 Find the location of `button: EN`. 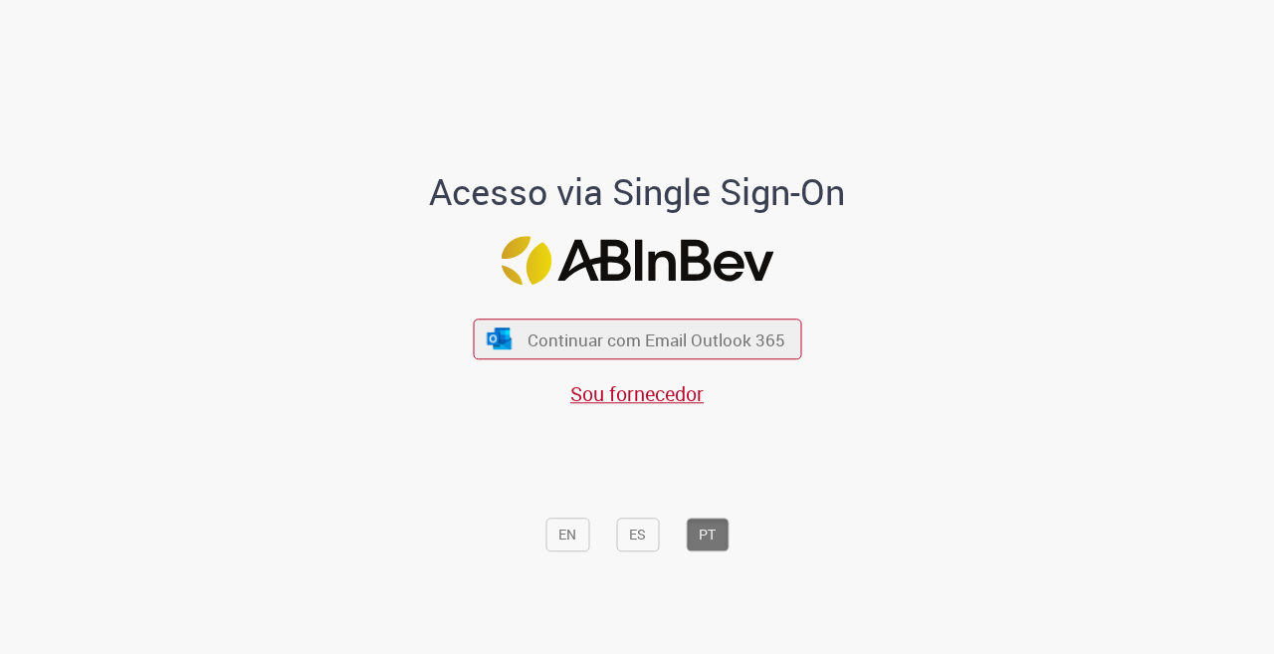

button: EN is located at coordinates (568, 535).